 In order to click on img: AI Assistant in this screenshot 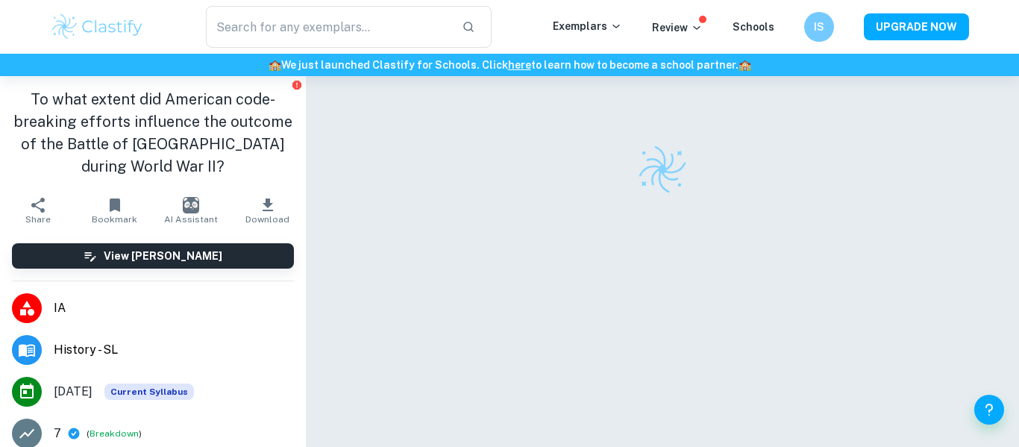, I will do `click(191, 205)`.